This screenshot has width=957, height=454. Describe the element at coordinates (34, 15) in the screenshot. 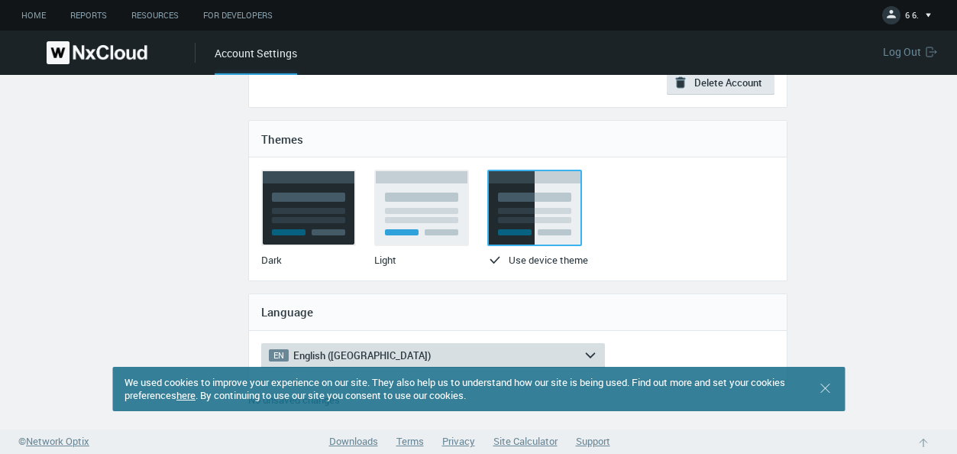

I see `a: Home` at that location.